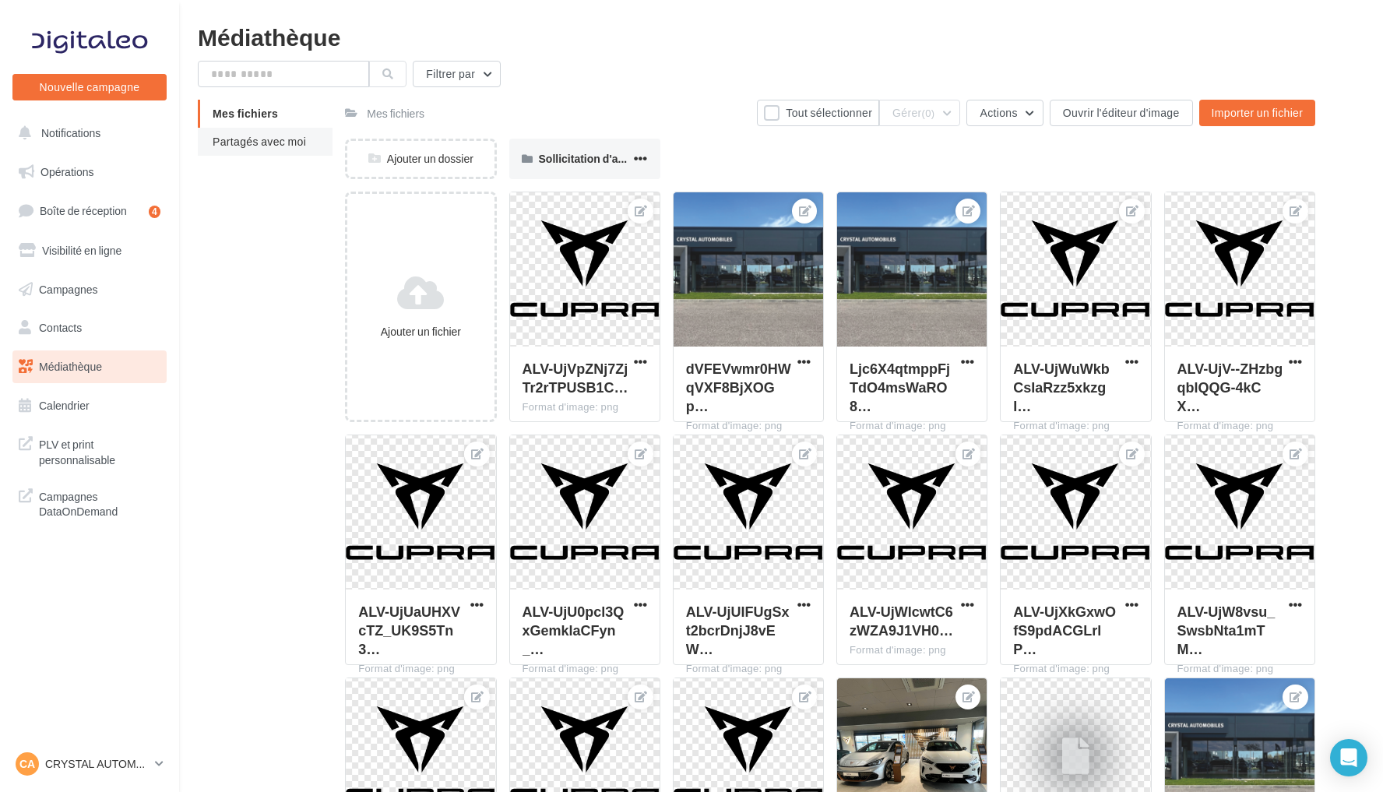 Image resolution: width=1383 pixels, height=792 pixels. Describe the element at coordinates (90, 406) in the screenshot. I see `a: Calendrier` at that location.